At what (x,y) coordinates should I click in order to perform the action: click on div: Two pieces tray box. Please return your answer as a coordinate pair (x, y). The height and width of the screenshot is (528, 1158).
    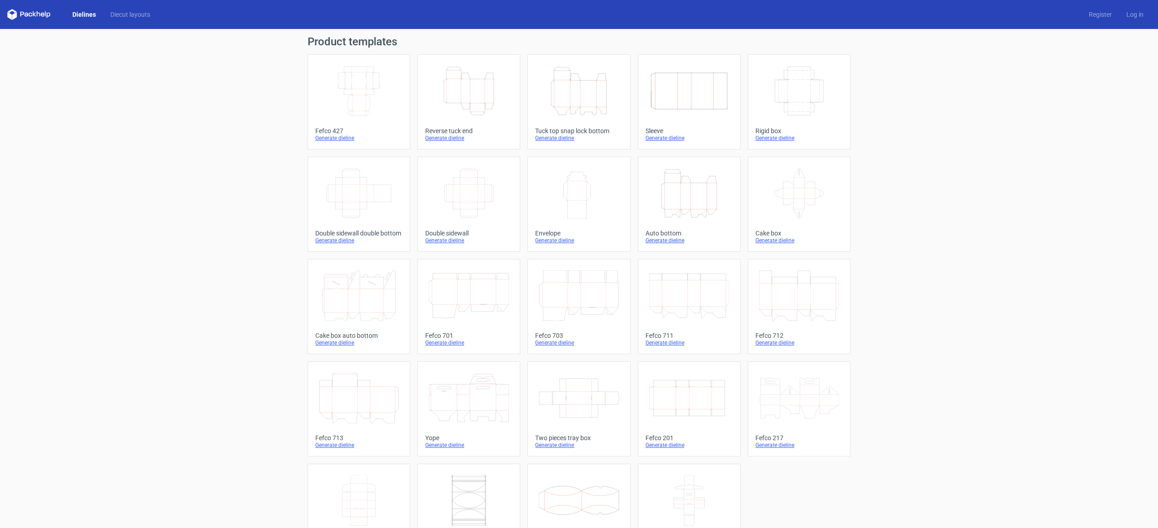
    Looking at the image, I should click on (579, 438).